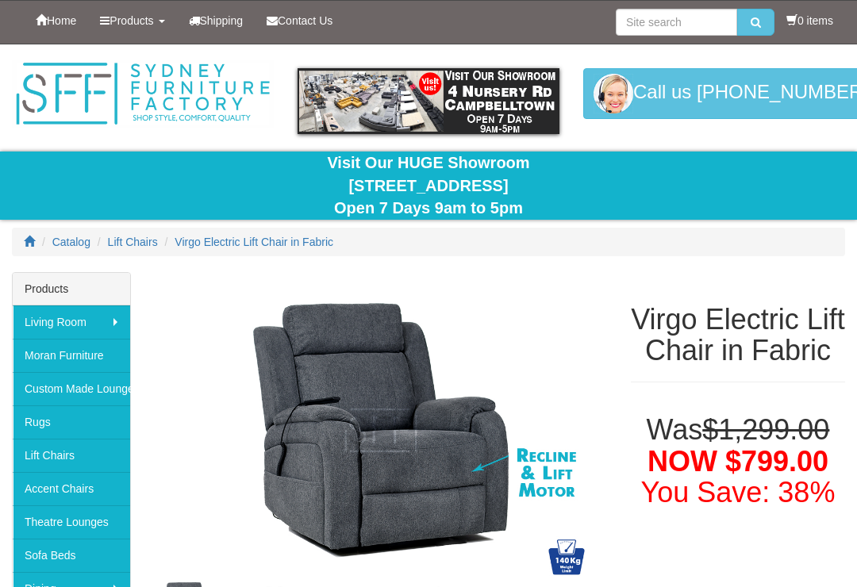 The height and width of the screenshot is (587, 857). What do you see at coordinates (71, 522) in the screenshot?
I see `a: Theatre Lounges` at bounding box center [71, 522].